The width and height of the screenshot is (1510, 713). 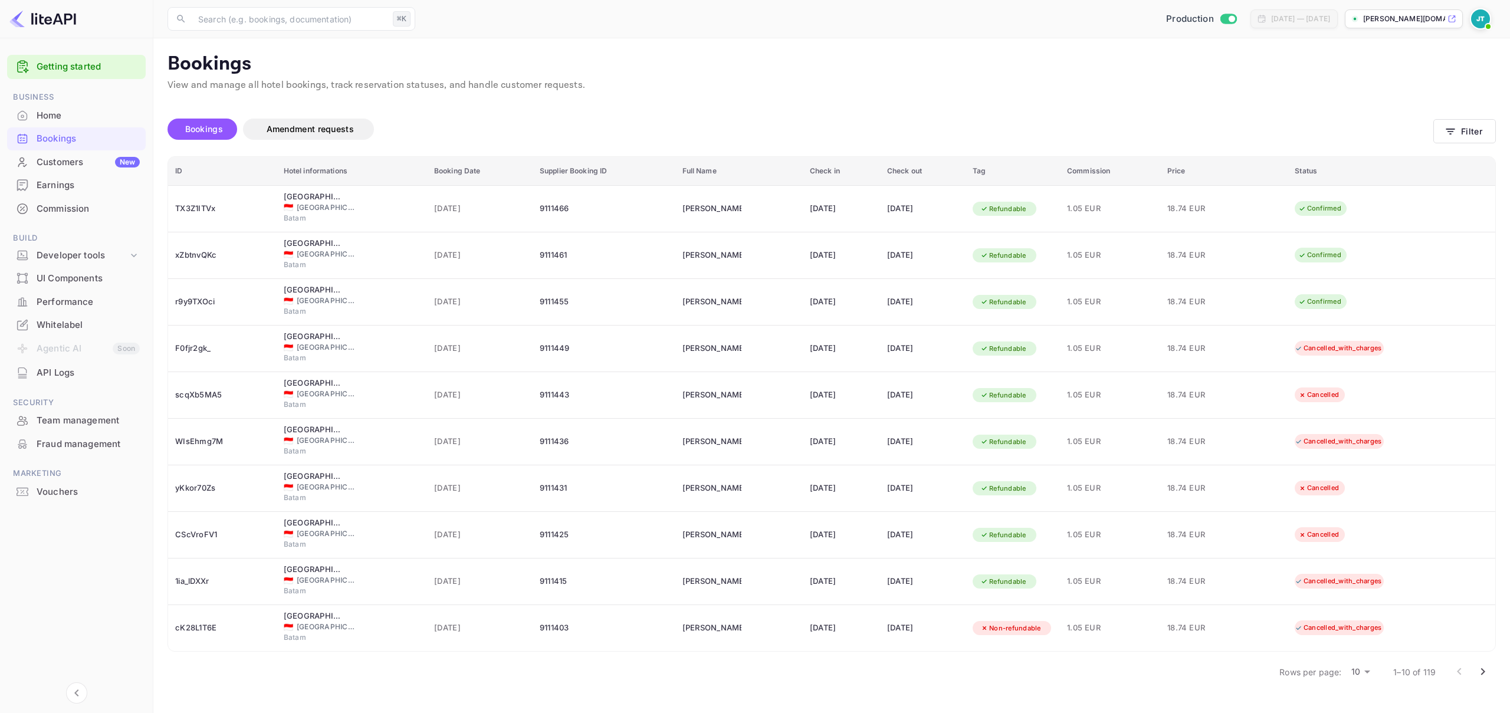 I want to click on th: Check out, so click(x=922, y=171).